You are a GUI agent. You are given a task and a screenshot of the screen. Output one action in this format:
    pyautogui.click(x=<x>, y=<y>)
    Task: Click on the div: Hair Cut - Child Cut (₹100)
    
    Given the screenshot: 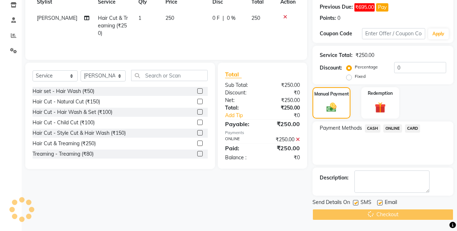 What is the action you would take?
    pyautogui.click(x=64, y=123)
    